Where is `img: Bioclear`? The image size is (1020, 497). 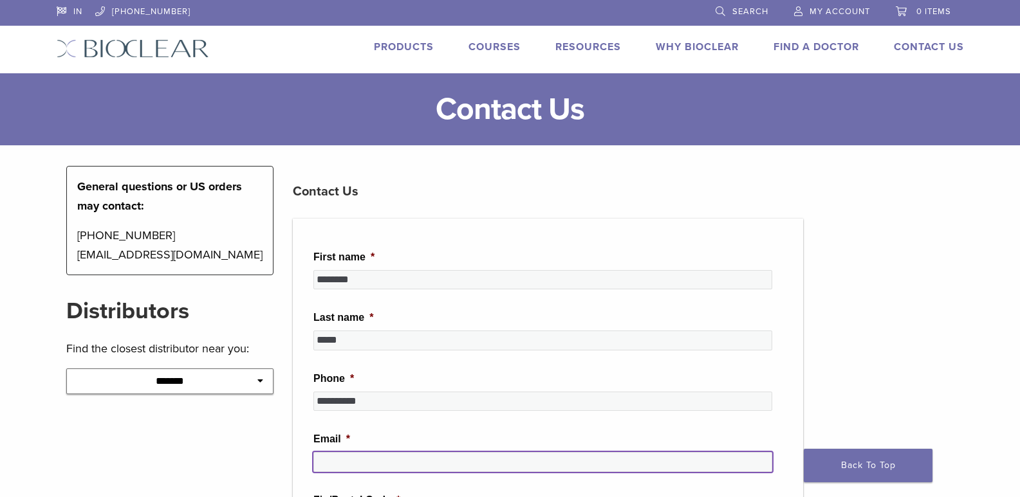
img: Bioclear is located at coordinates (133, 48).